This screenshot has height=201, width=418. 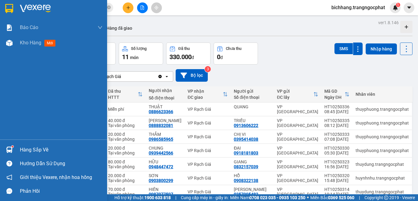 I want to click on img: solution-icon, so click(x=9, y=28).